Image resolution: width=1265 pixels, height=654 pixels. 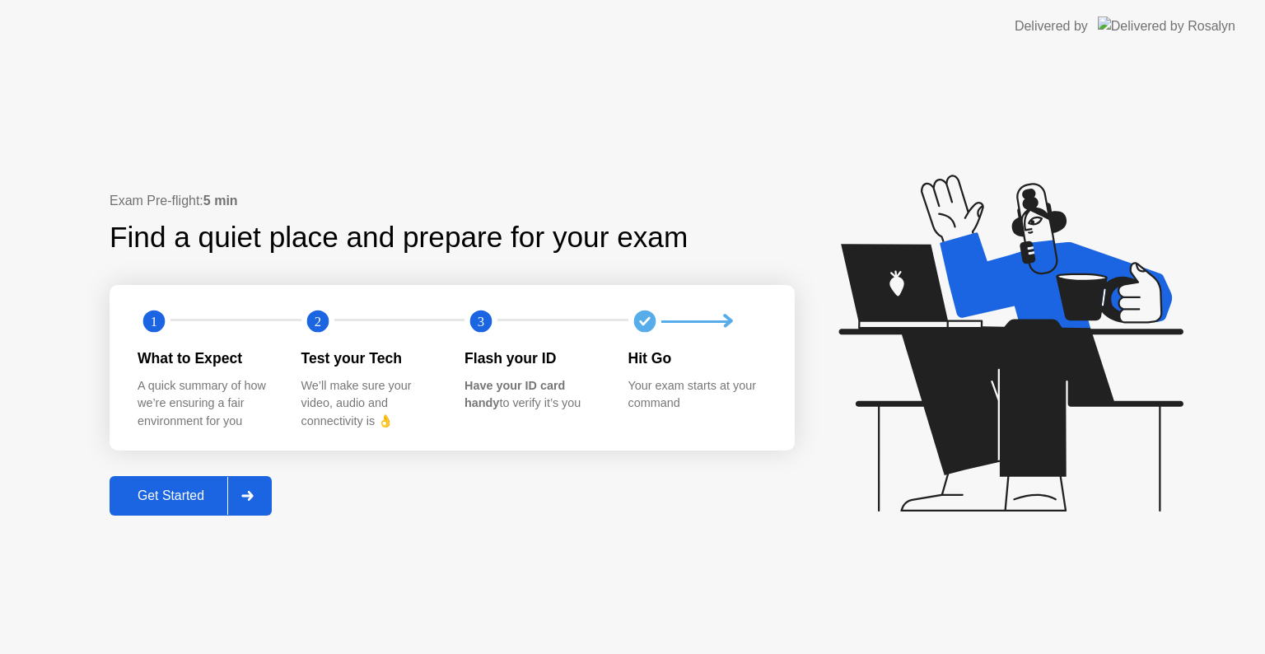 What do you see at coordinates (206, 358) in the screenshot?
I see `div: What to Expect` at bounding box center [206, 358].